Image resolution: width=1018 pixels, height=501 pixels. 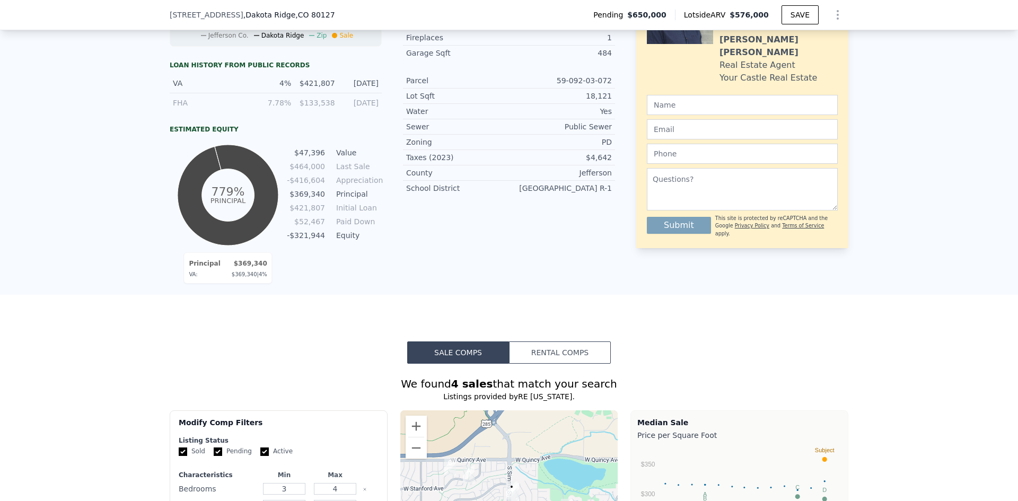 What do you see at coordinates (265, 452) in the screenshot?
I see `input: Active` at bounding box center [265, 452].